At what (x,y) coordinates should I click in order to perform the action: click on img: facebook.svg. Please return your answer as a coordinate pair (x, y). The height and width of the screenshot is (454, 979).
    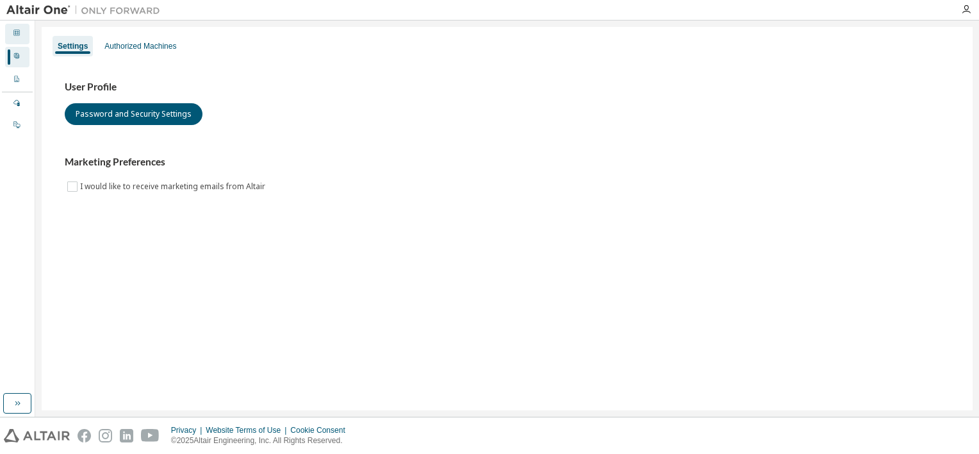
    Looking at the image, I should click on (84, 435).